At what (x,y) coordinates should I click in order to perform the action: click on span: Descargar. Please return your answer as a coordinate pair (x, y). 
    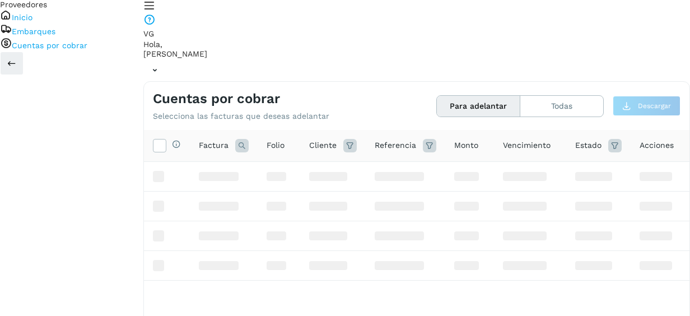
    Looking at the image, I should click on (654, 106).